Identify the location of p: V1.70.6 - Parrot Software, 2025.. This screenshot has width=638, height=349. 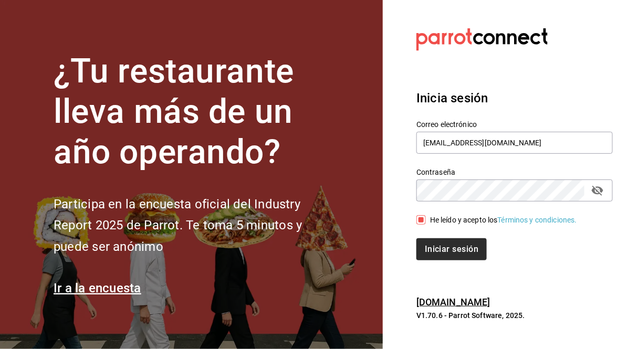
(514, 315).